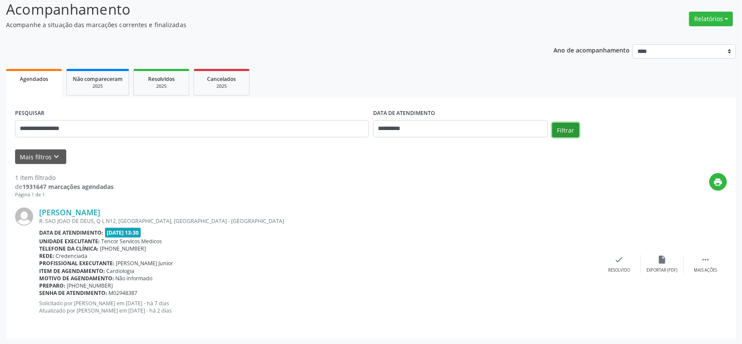 This screenshot has width=742, height=344. What do you see at coordinates (34, 79) in the screenshot?
I see `span: Agendados` at bounding box center [34, 79].